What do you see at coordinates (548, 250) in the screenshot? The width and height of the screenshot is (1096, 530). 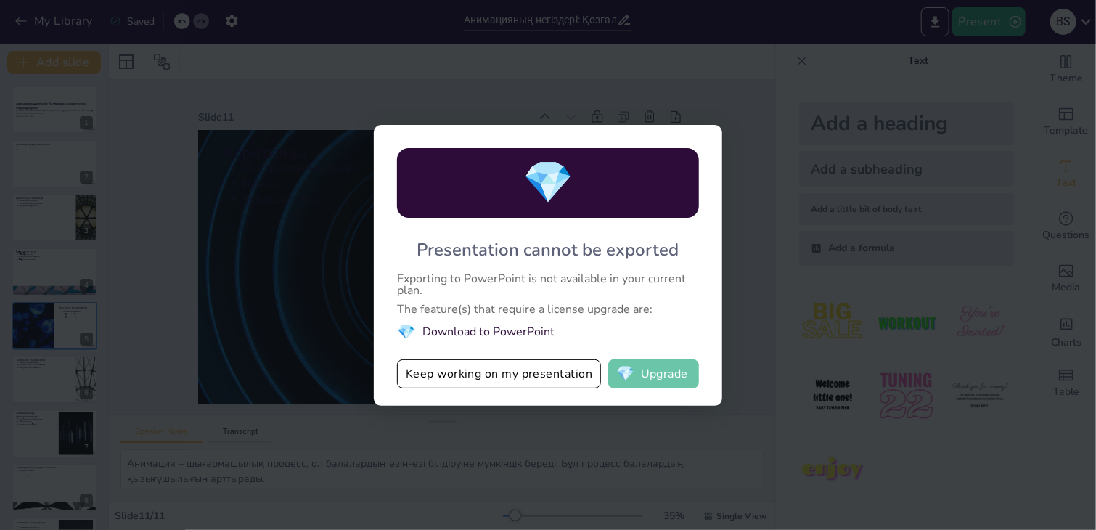 I see `div: Presentation cannot be exported` at bounding box center [548, 250].